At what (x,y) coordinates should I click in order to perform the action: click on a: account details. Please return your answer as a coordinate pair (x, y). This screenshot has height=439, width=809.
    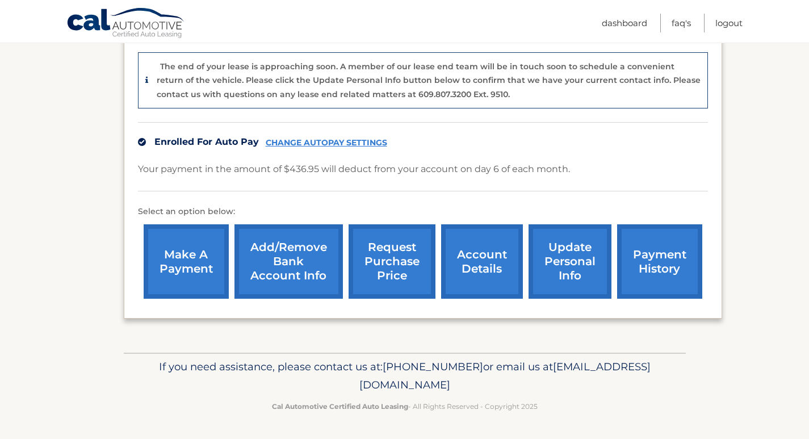
    Looking at the image, I should click on (482, 261).